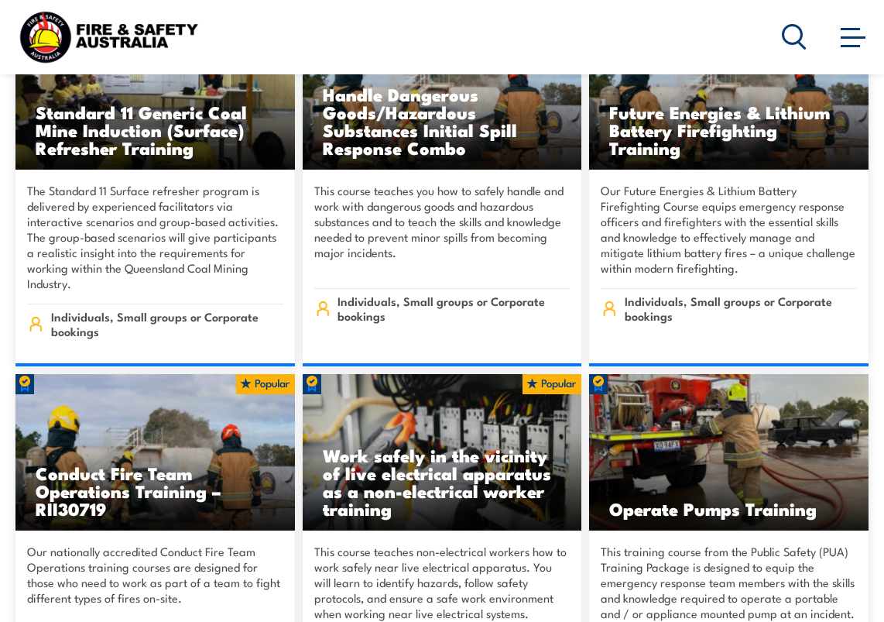 This screenshot has height=622, width=884. Describe the element at coordinates (729, 452) in the screenshot. I see `a: Operate Pumps Training` at that location.